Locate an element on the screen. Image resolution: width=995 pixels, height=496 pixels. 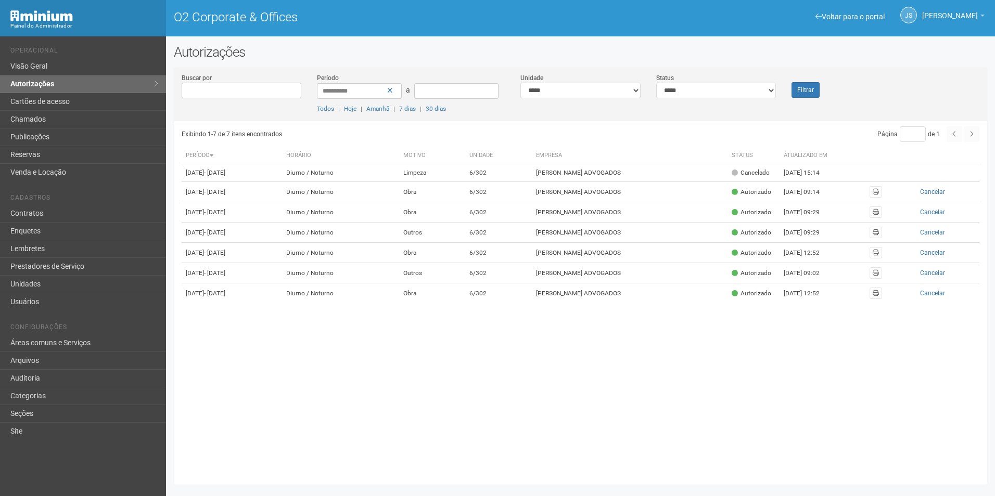
th: Horário is located at coordinates (340, 156).